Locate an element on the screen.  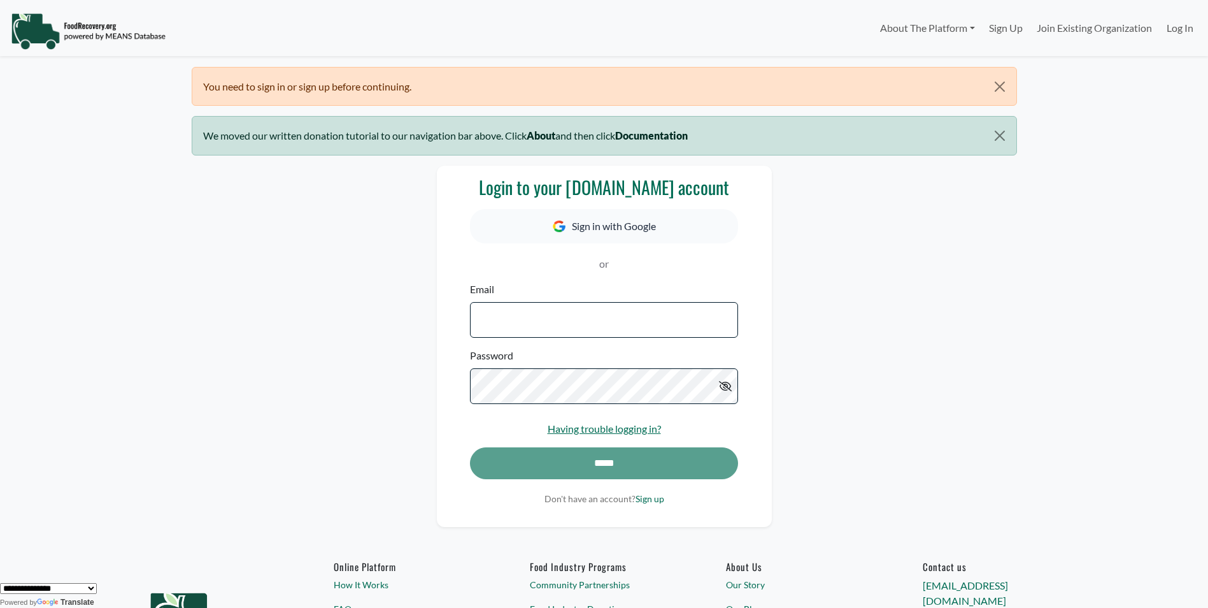
h6: About Us is located at coordinates (800, 566).